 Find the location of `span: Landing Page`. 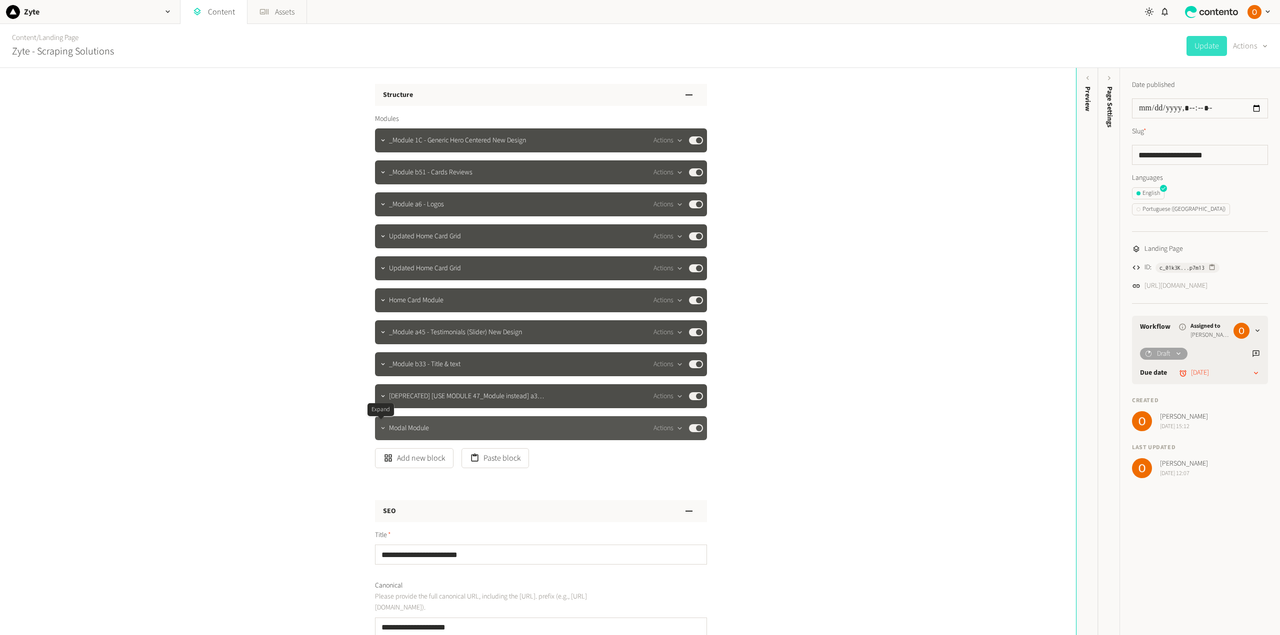

span: Landing Page is located at coordinates (1163, 249).